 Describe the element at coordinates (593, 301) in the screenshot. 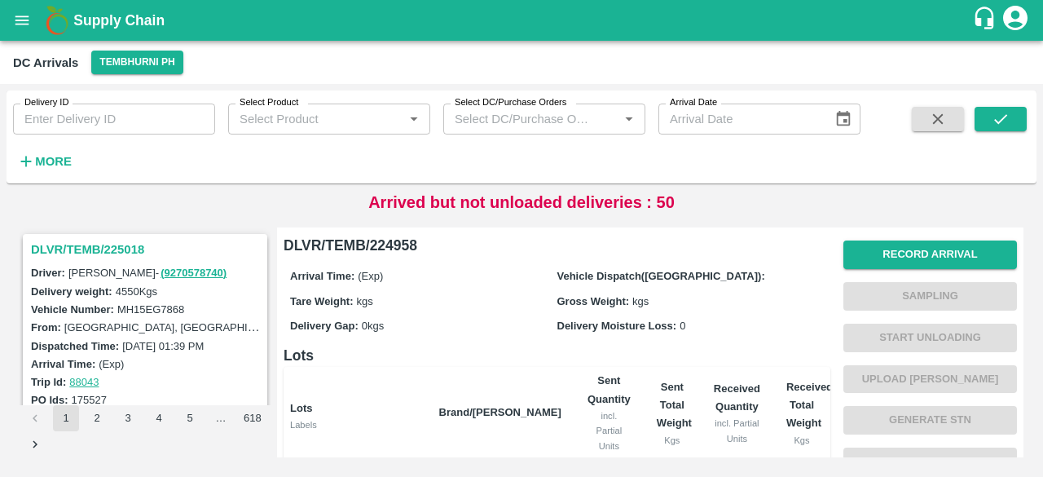

I see `label: Gross Weight:` at that location.